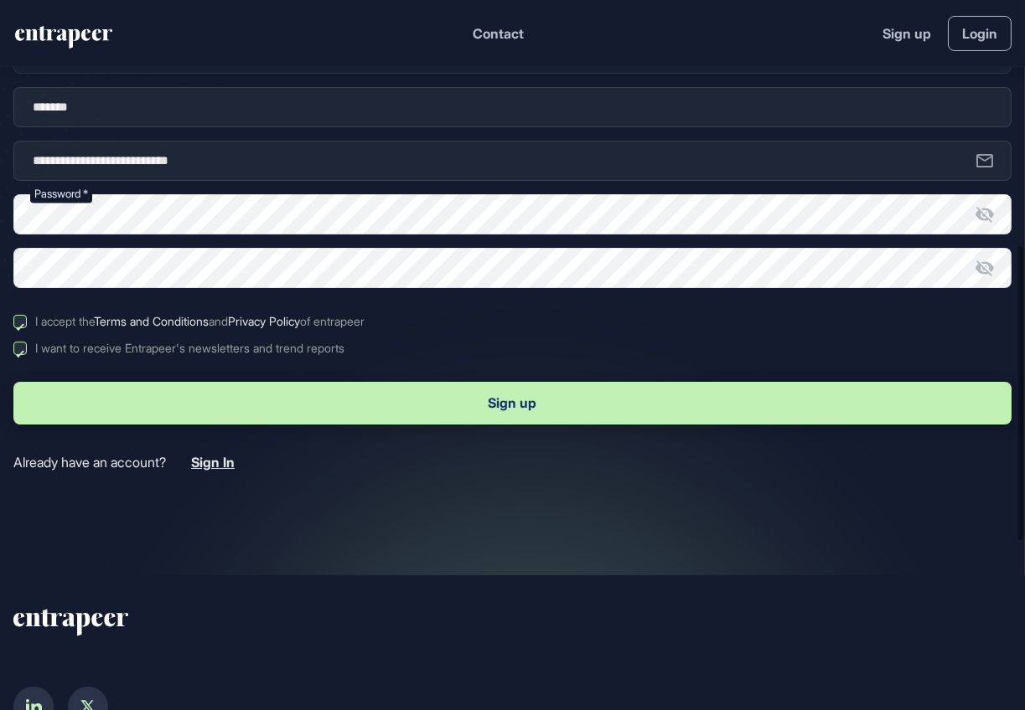 The image size is (1025, 710). What do you see at coordinates (199, 322) in the screenshot?
I see `div: I accept the and of entrapeer` at bounding box center [199, 322].